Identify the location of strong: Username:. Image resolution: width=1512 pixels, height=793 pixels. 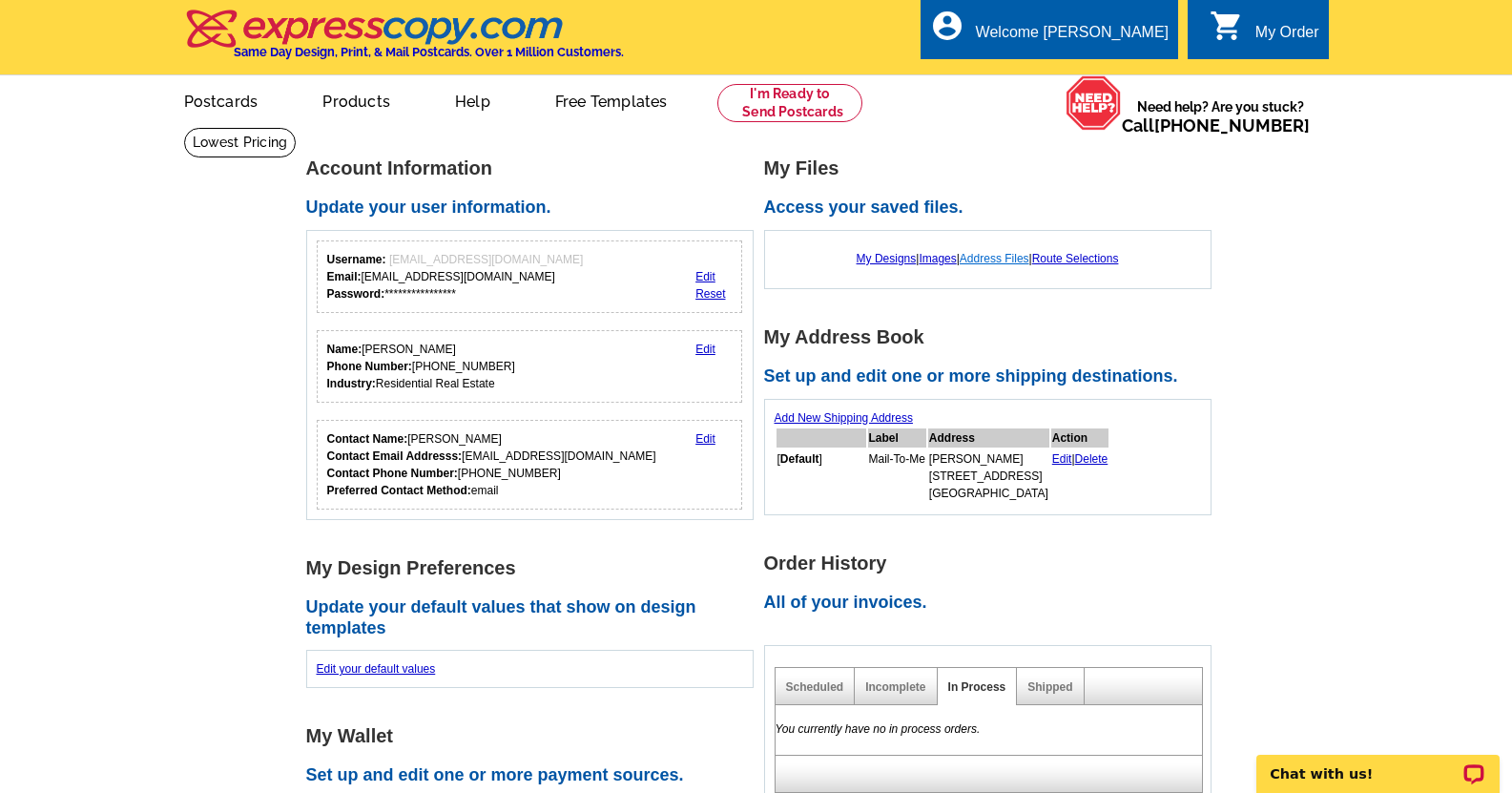
(357, 259).